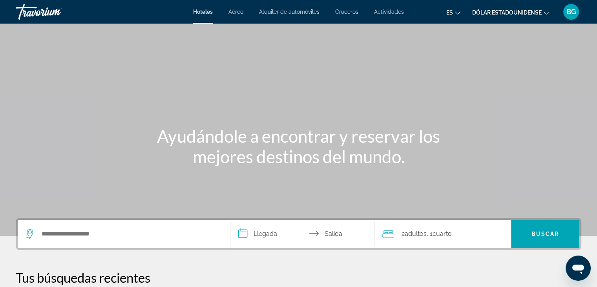 The image size is (597, 287). What do you see at coordinates (389, 12) in the screenshot?
I see `a: Actividades` at bounding box center [389, 12].